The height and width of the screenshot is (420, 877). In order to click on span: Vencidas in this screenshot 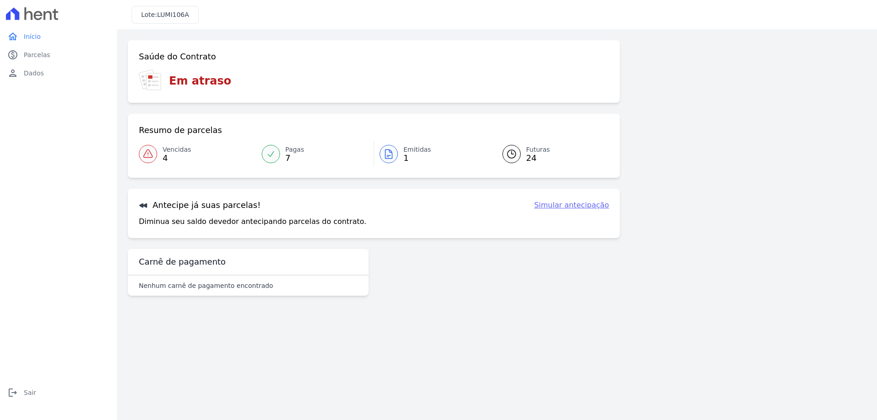, I will do `click(177, 149)`.